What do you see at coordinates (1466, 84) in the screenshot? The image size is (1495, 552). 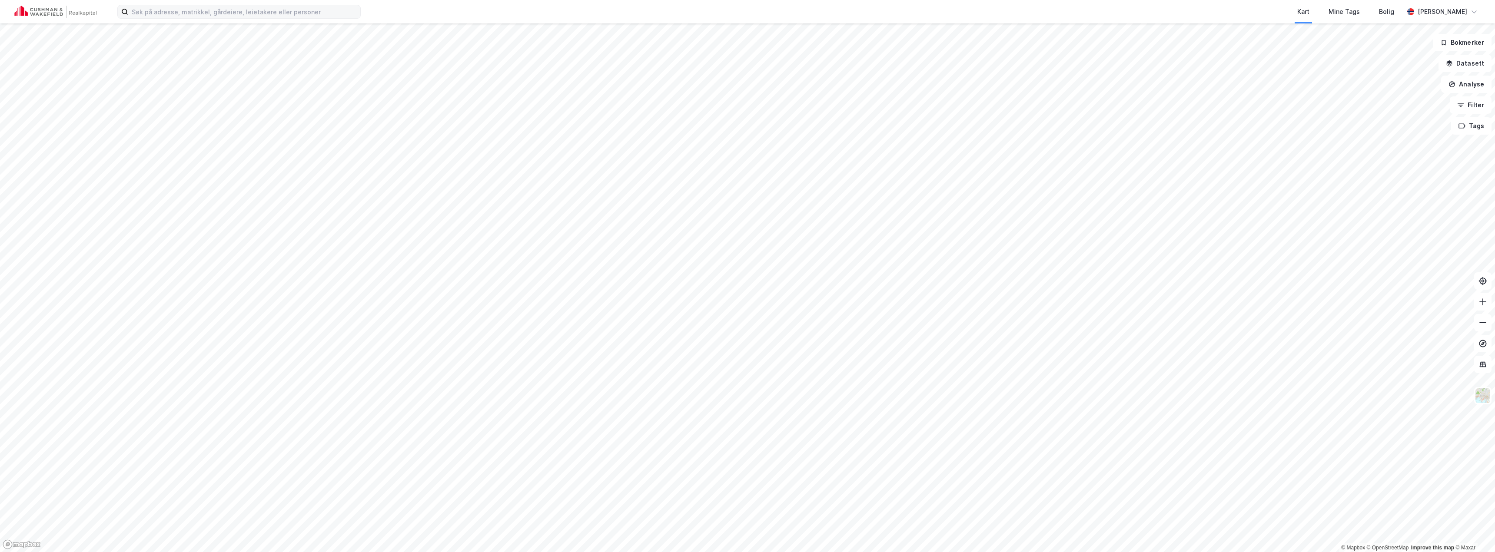 I see `button: Analyse` at bounding box center [1466, 84].